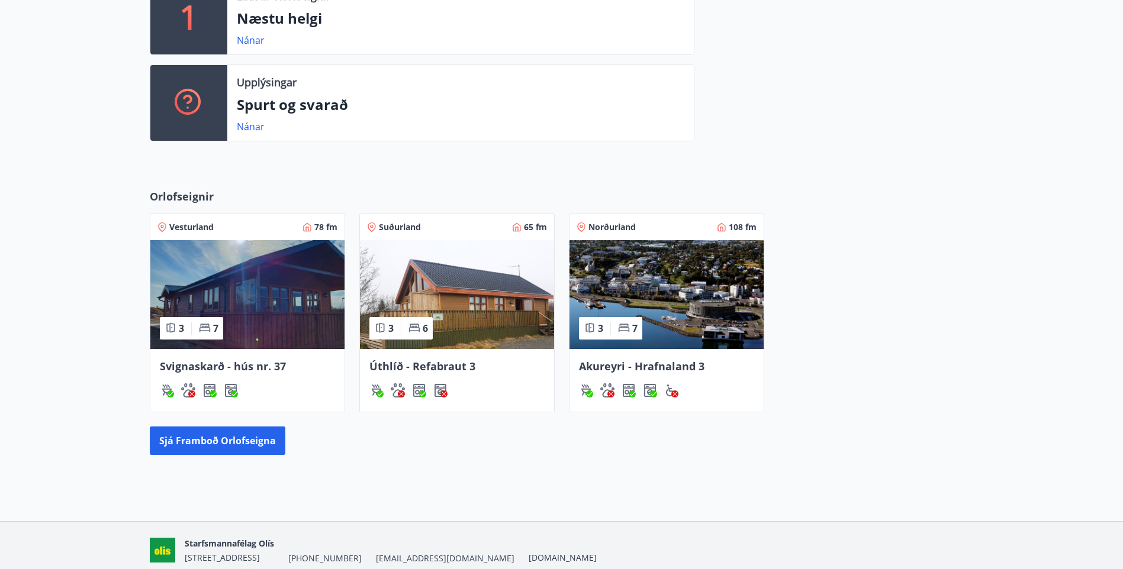 The image size is (1123, 569). I want to click on p: Spurt og svarað, so click(460, 105).